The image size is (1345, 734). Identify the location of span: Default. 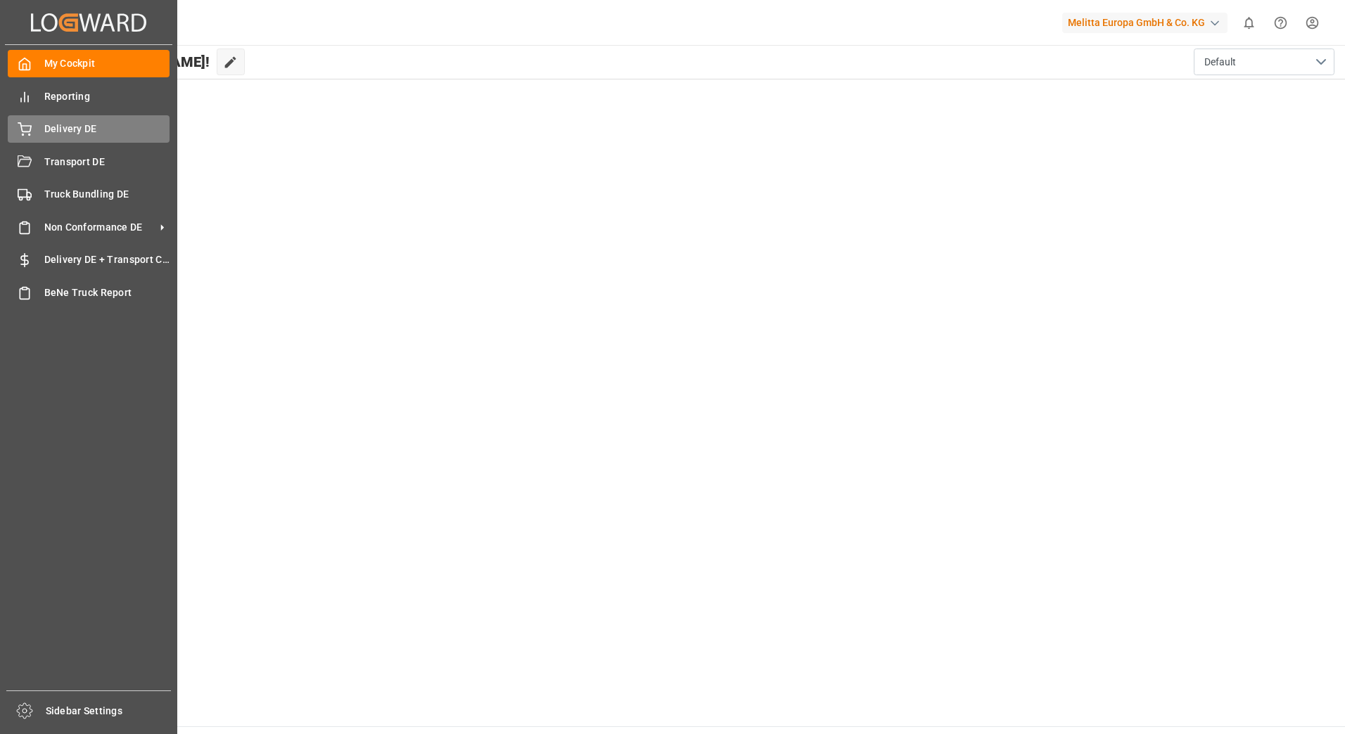
(1220, 62).